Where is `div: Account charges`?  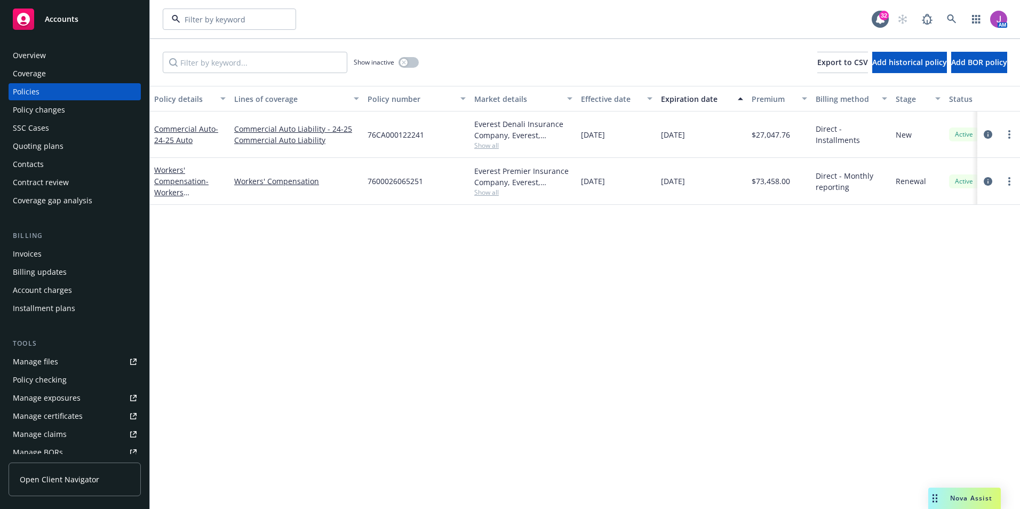
div: Account charges is located at coordinates (42, 290).